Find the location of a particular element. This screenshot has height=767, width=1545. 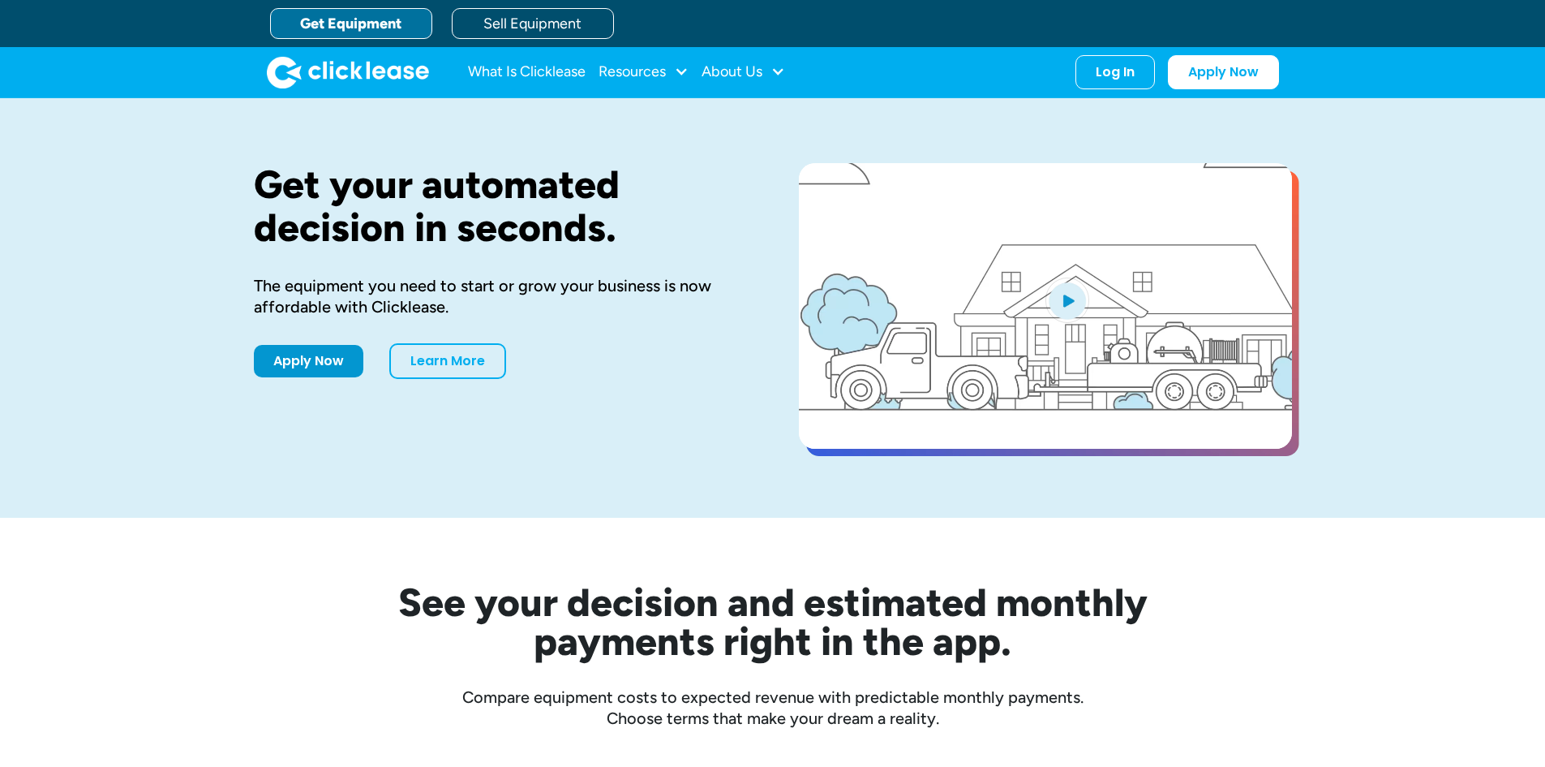

img: Blue play button logo on a light blue circular background is located at coordinates (1068, 300).